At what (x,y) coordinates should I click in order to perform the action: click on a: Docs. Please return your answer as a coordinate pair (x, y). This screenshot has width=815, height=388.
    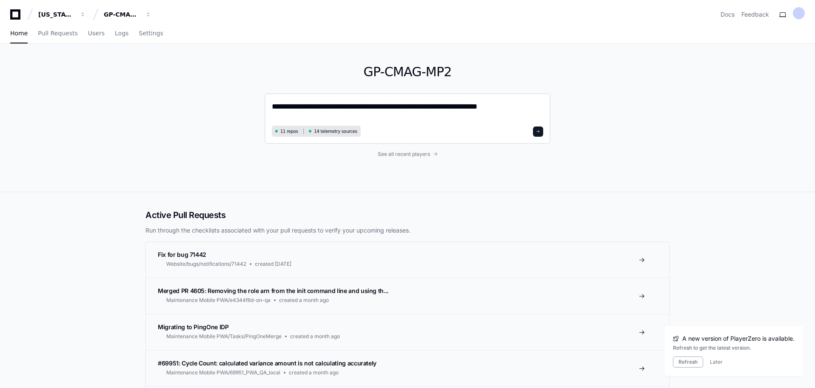
    Looking at the image, I should click on (728, 14).